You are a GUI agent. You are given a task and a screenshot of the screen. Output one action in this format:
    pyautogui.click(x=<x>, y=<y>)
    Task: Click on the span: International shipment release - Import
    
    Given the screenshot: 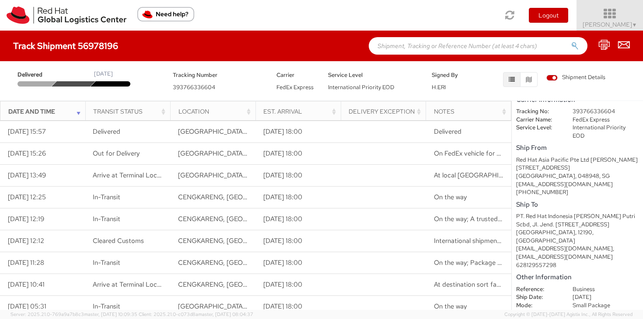 What is the action you would take?
    pyautogui.click(x=491, y=241)
    